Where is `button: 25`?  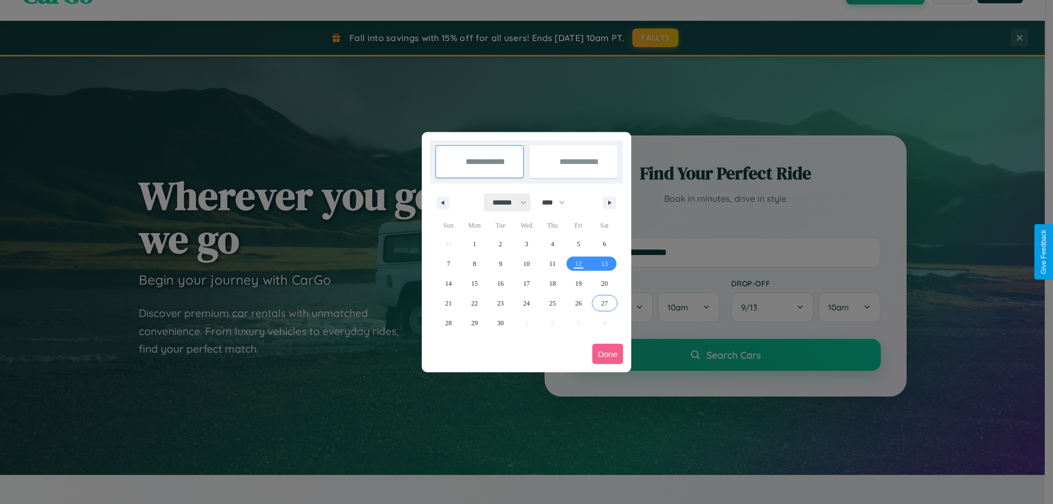
button: 25 is located at coordinates (552, 303).